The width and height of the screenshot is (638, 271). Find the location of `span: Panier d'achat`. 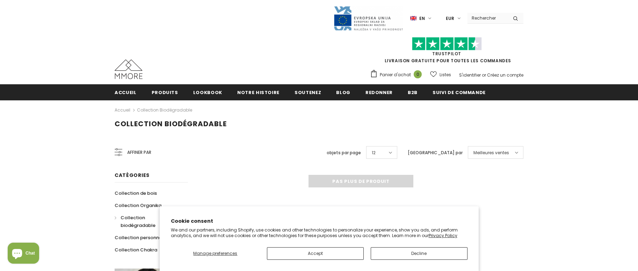

span: Panier d'achat is located at coordinates (395, 75).